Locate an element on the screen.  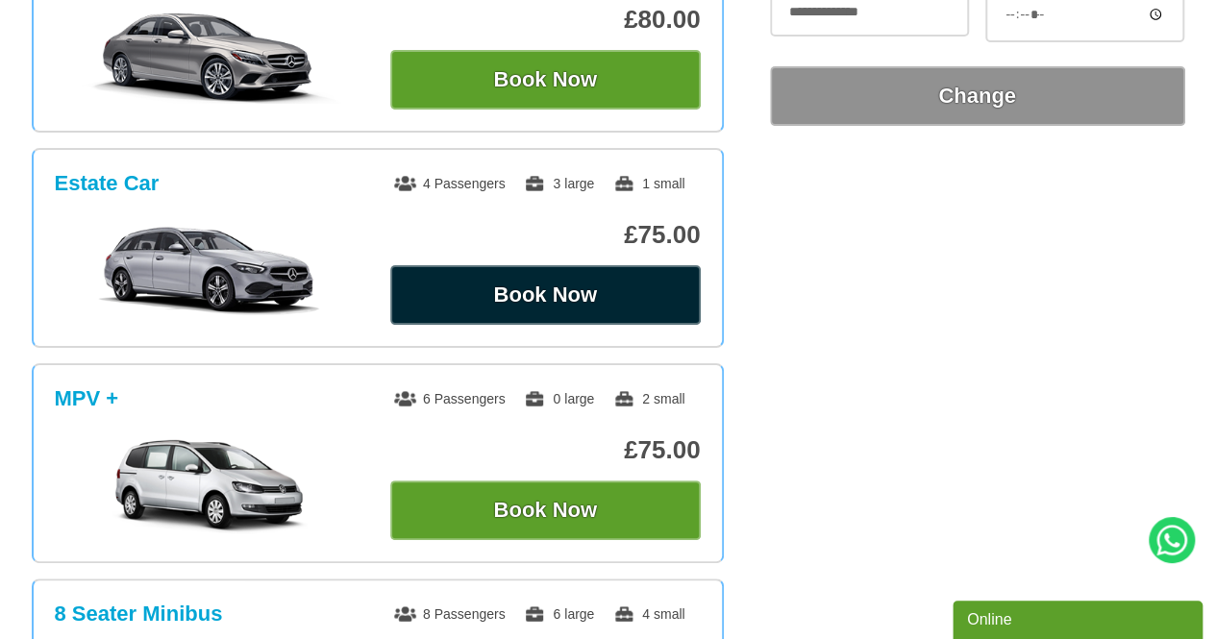
h3: 8 Seater Minibus is located at coordinates (138, 614).